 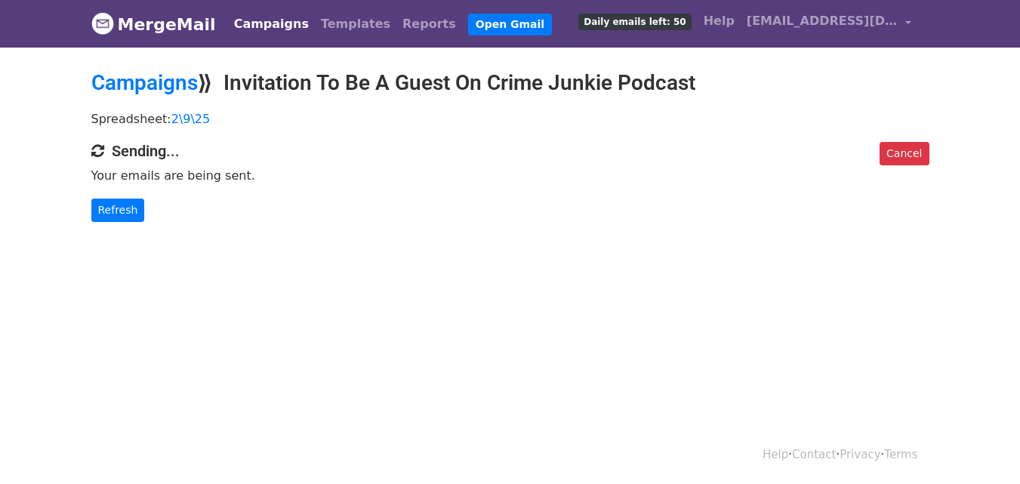 I want to click on h2: ⟫ Invitation To Be A Guest On Crime Junkie Podcast, so click(x=510, y=83).